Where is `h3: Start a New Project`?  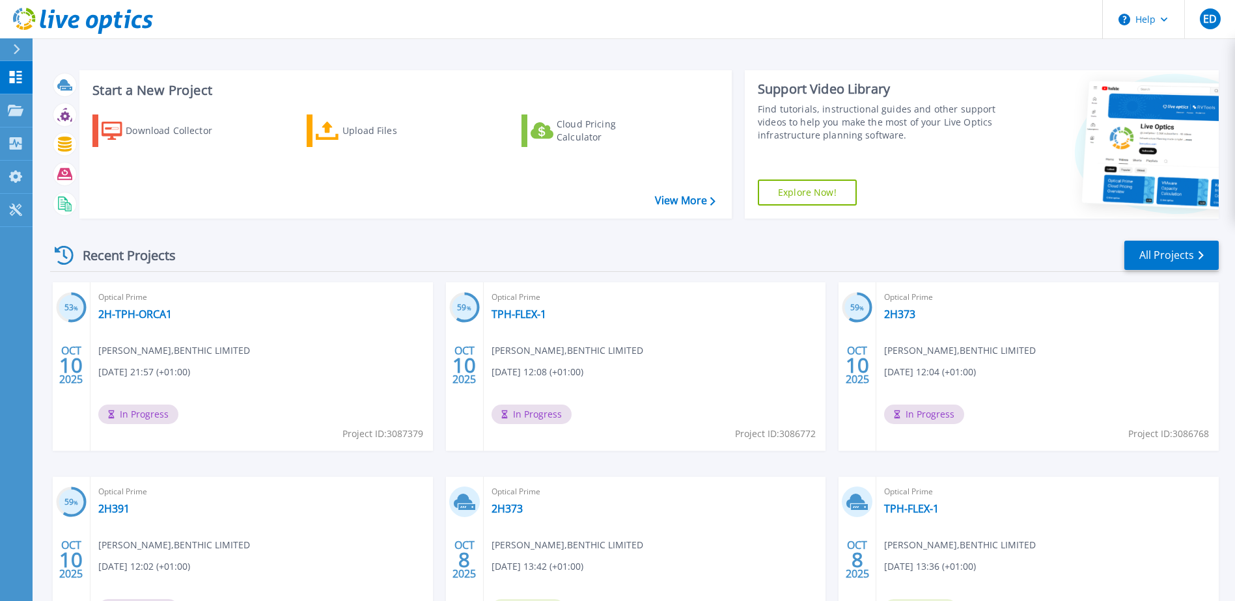 h3: Start a New Project is located at coordinates (404, 90).